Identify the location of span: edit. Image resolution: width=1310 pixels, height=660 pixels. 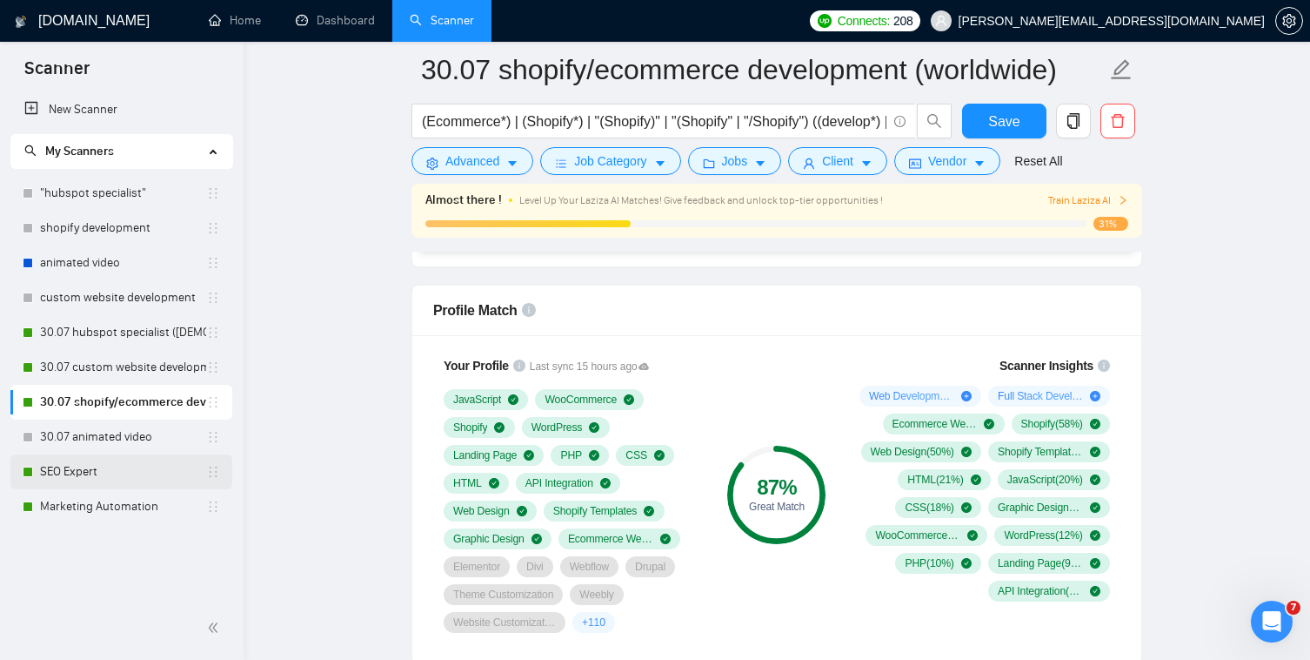
(1121, 70).